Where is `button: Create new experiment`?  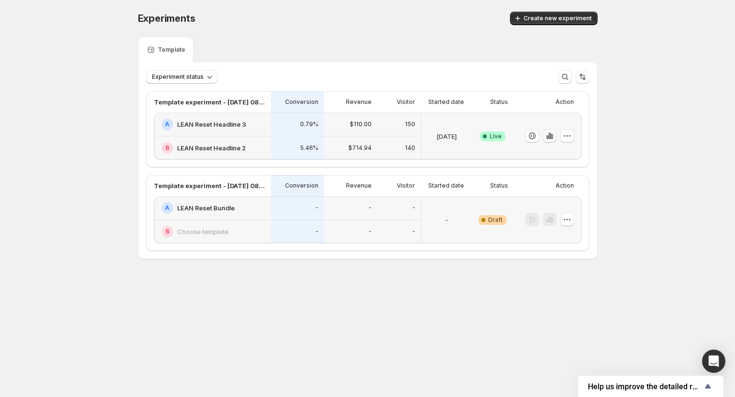
button: Create new experiment is located at coordinates (553, 18).